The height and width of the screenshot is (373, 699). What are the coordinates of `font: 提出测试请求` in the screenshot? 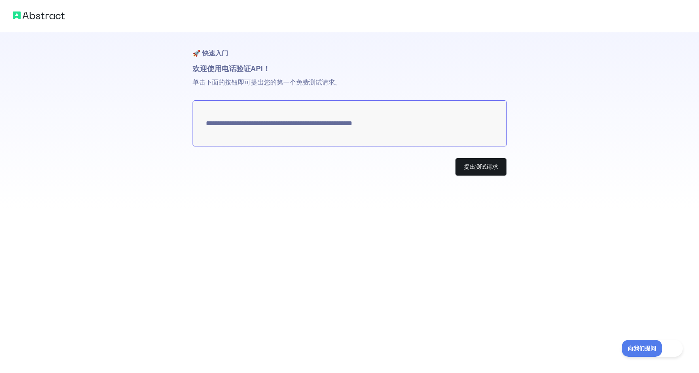 It's located at (481, 167).